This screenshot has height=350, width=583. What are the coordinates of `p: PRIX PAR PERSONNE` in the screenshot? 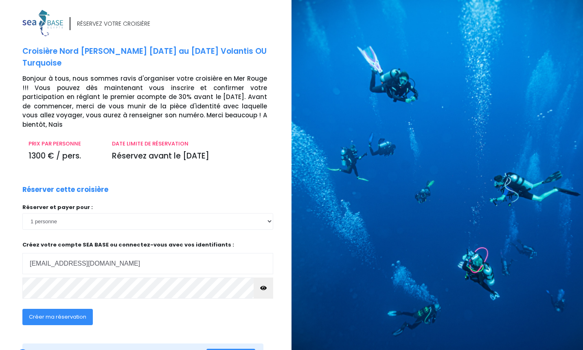 It's located at (64, 144).